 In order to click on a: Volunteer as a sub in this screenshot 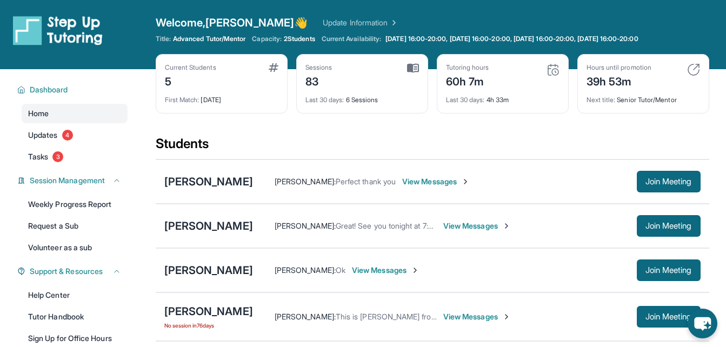, I will do `click(75, 248)`.